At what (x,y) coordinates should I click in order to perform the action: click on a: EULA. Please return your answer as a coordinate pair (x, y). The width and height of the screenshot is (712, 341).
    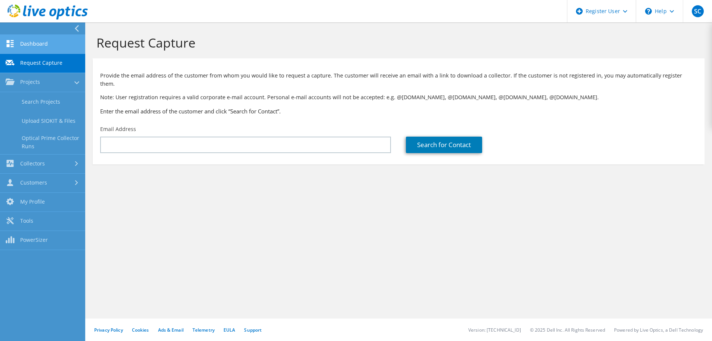
    Looking at the image, I should click on (229, 329).